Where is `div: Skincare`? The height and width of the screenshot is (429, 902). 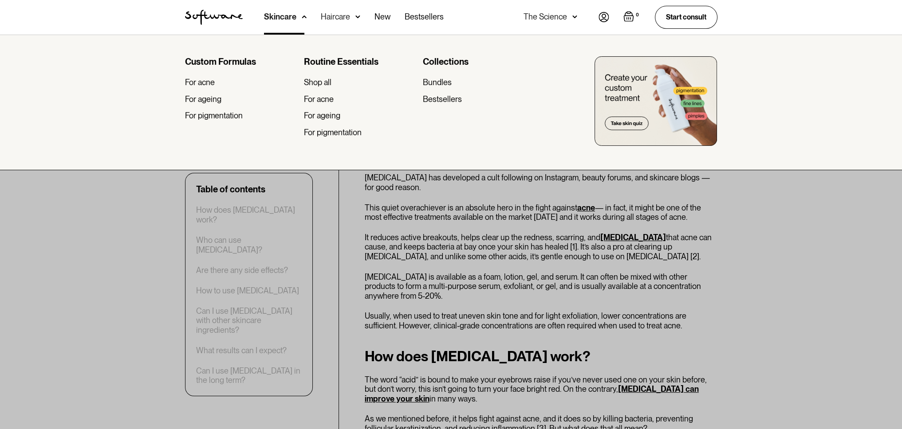 div: Skincare is located at coordinates (280, 17).